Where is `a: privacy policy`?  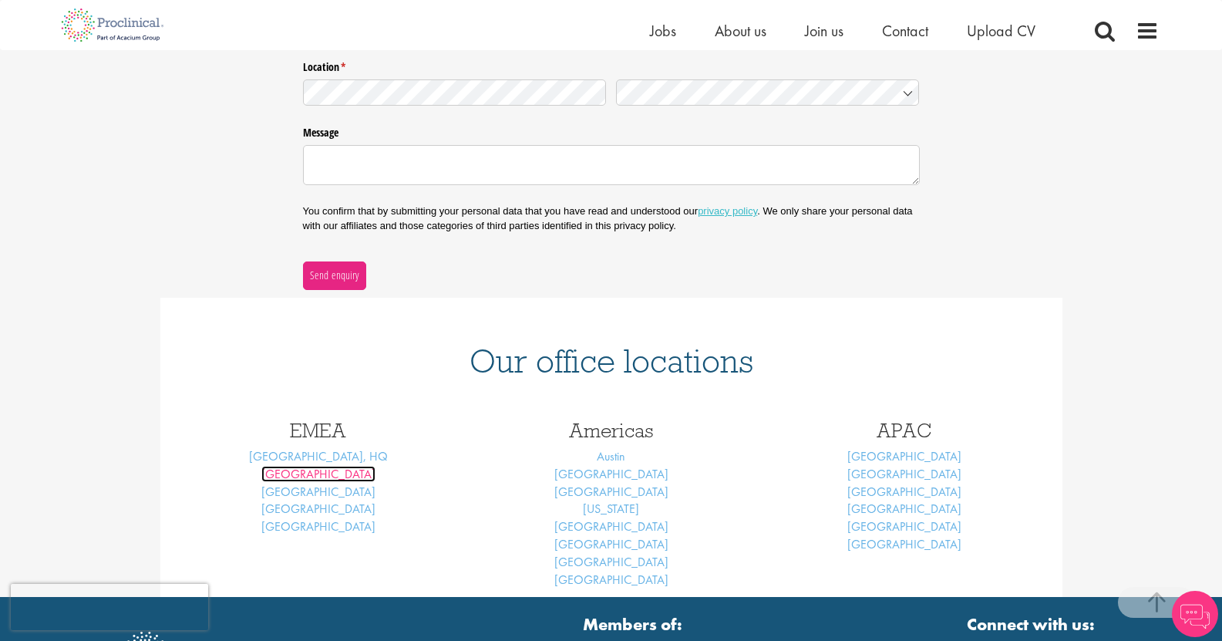
a: privacy policy is located at coordinates (727, 211).